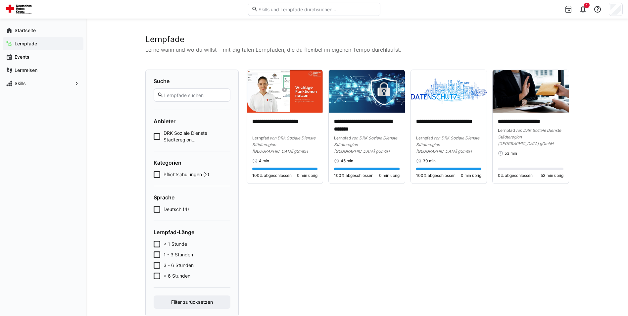  I want to click on span: 45 min, so click(347, 161).